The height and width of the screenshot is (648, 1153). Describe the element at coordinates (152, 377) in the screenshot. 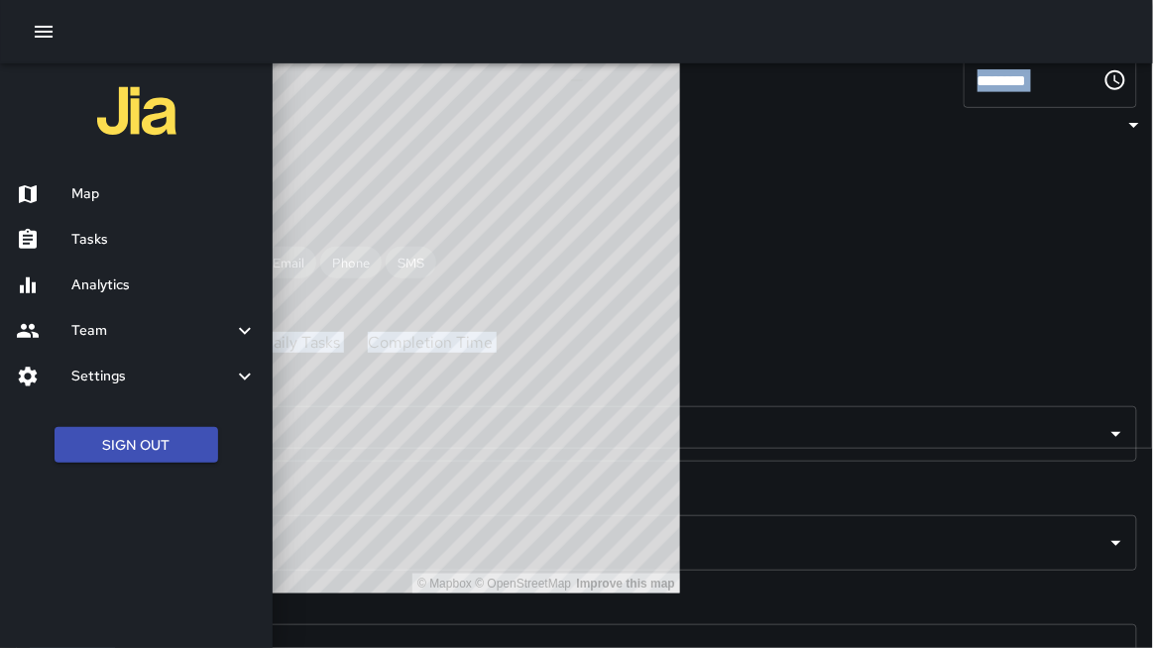

I see `h6: Settings` at that location.